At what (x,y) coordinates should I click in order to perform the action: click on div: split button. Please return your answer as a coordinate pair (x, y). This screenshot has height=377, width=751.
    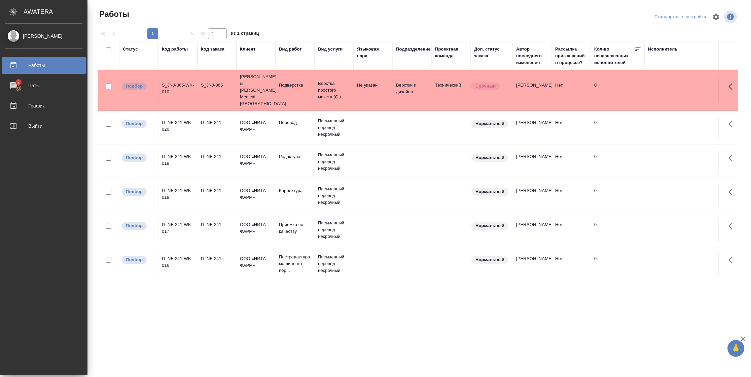
    Looking at the image, I should click on (681, 17).